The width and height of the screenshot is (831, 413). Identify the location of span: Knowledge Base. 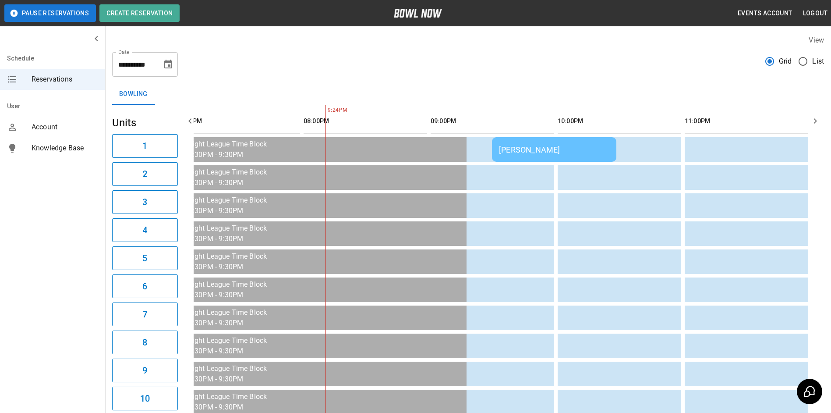
(65, 148).